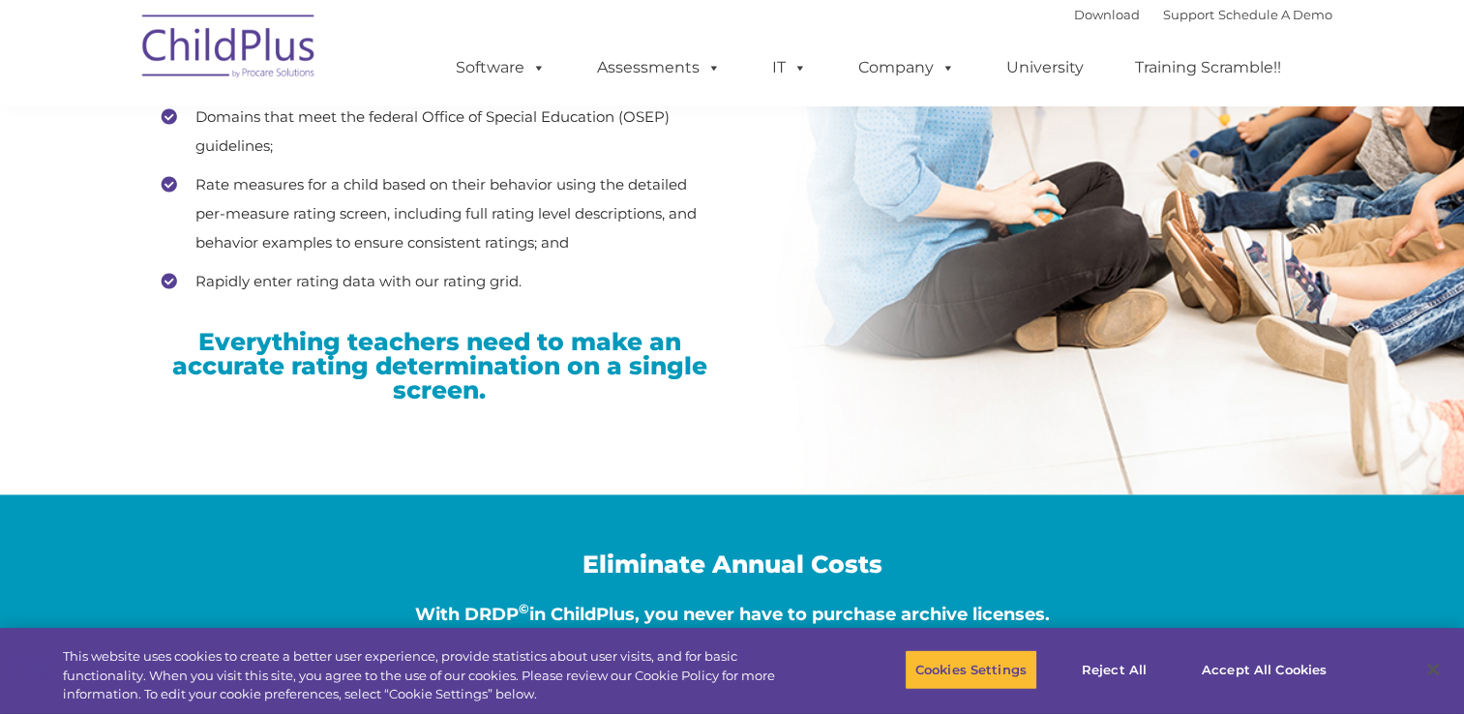 The height and width of the screenshot is (714, 1464). What do you see at coordinates (1433, 669) in the screenshot?
I see `button: Close` at bounding box center [1433, 669].